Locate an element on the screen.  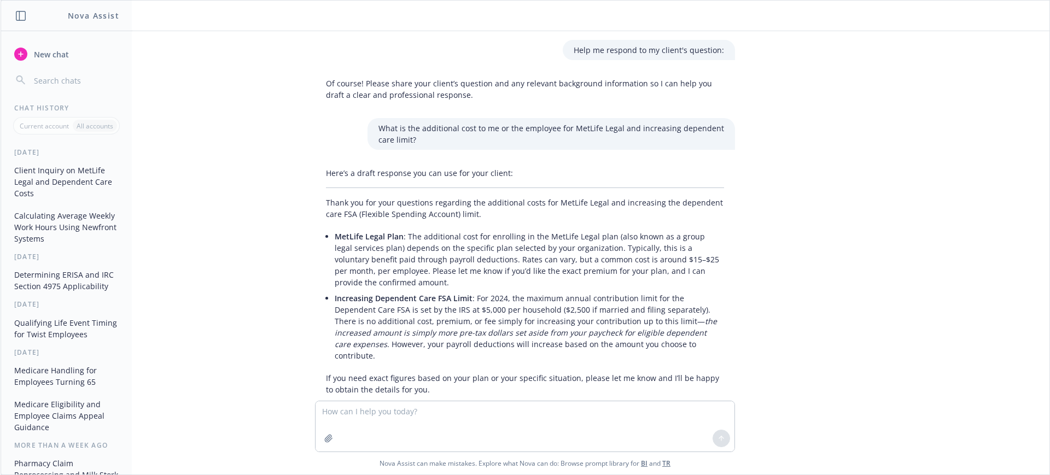
p: Of course! Please share your client’s question and any relevant background information so I can h... is located at coordinates (525, 89).